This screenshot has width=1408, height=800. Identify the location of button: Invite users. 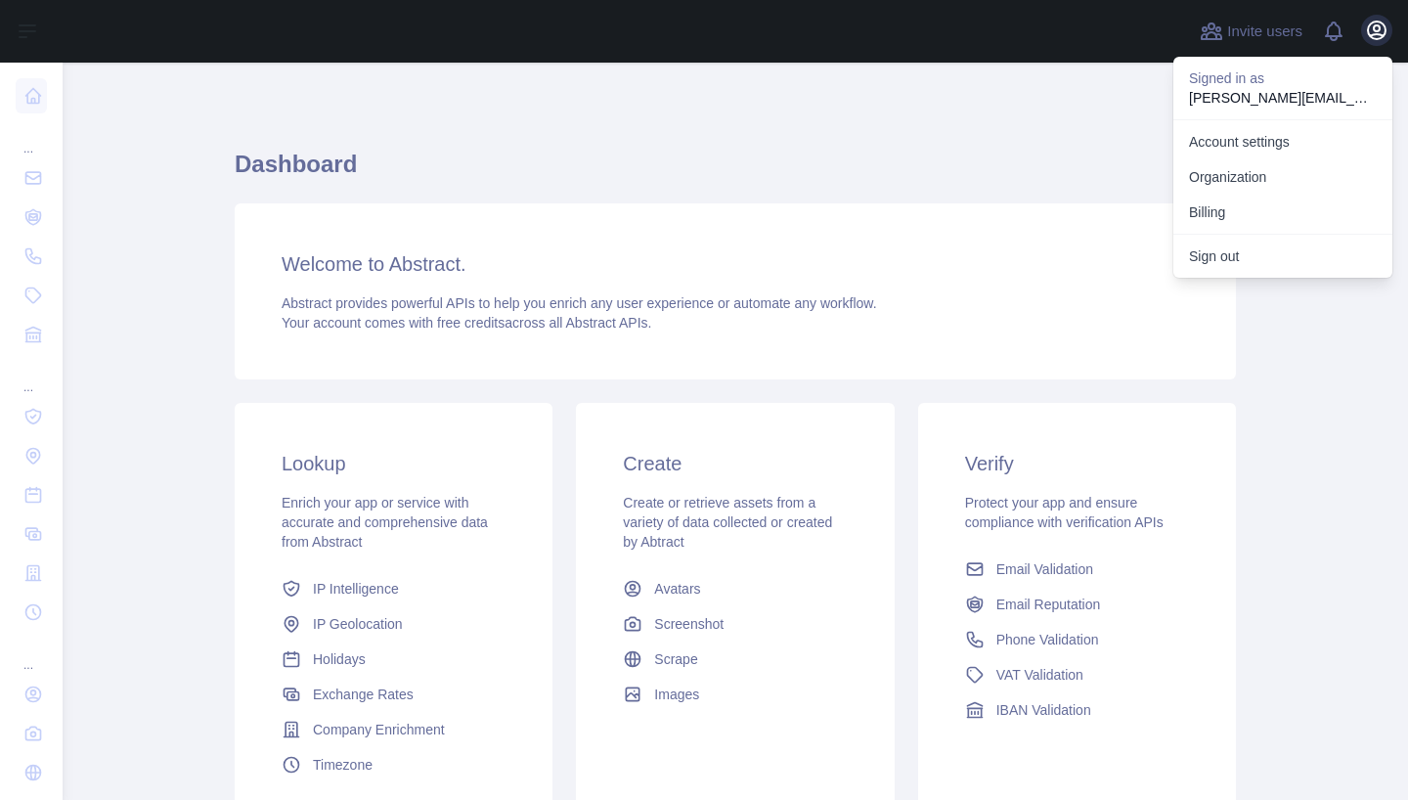
(1251, 31).